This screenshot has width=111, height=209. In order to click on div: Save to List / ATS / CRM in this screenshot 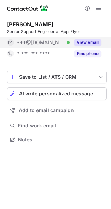, I will do `click(57, 77)`.